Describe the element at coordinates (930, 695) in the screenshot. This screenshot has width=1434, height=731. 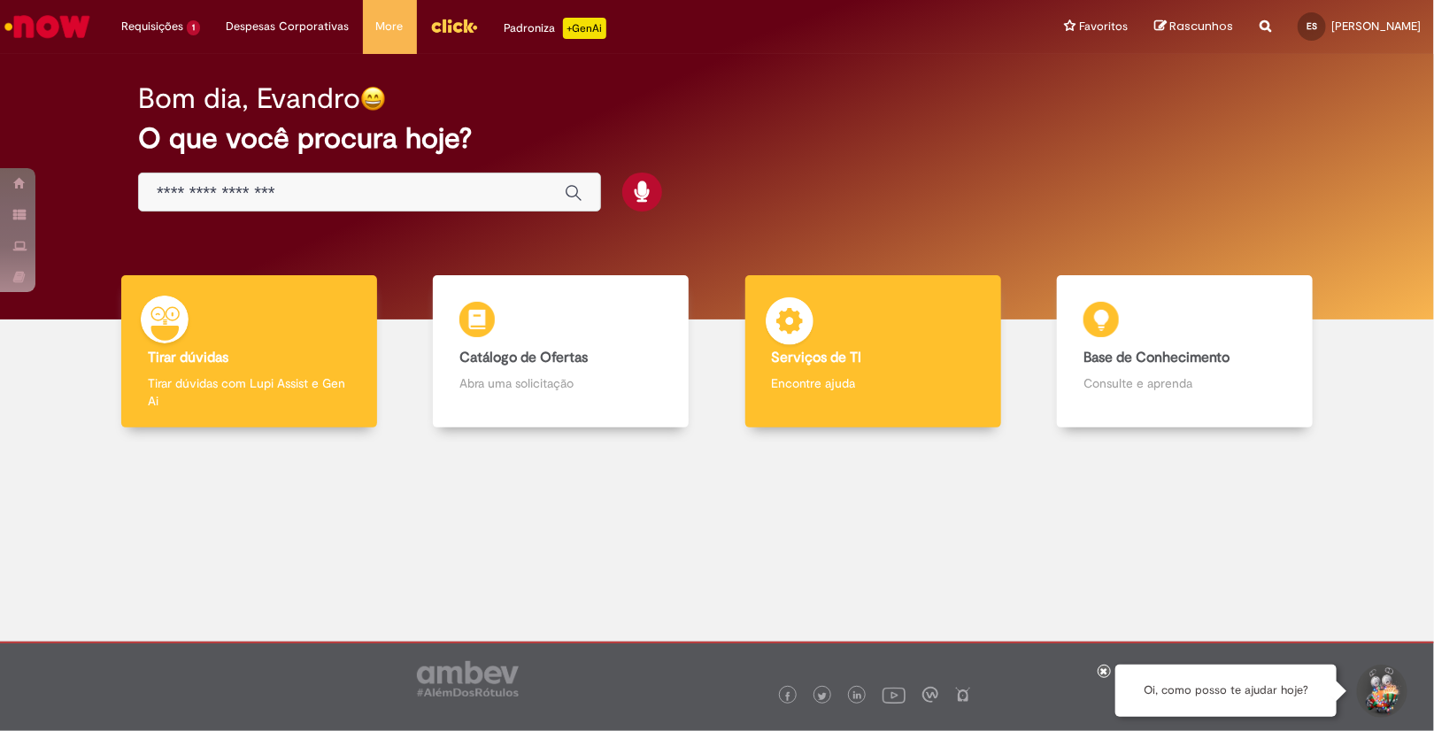
I see `img: logo_footer_workplace.png` at that location.